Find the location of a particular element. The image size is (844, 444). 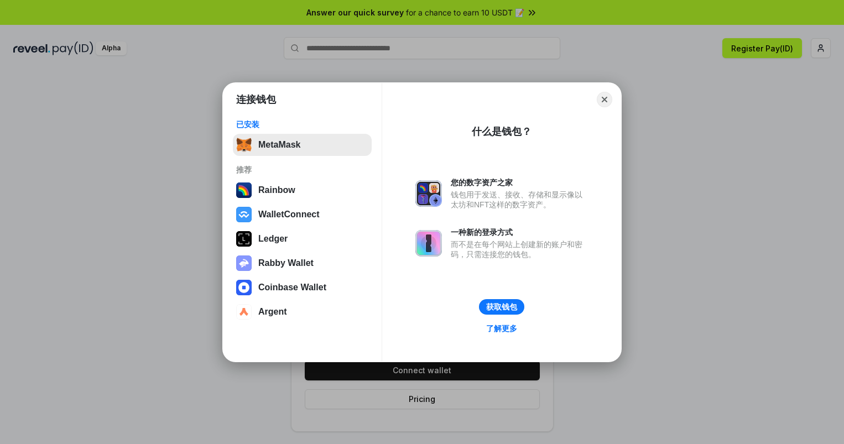

button: WalletConnect is located at coordinates (302, 215).